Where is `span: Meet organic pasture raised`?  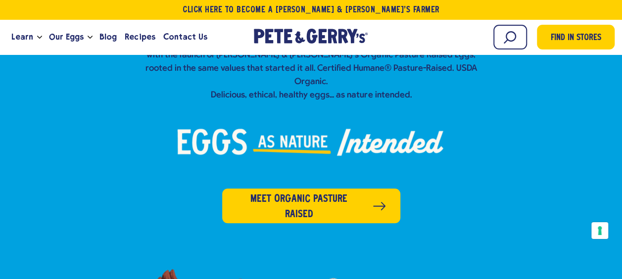
span: Meet organic pasture raised is located at coordinates (299, 207).